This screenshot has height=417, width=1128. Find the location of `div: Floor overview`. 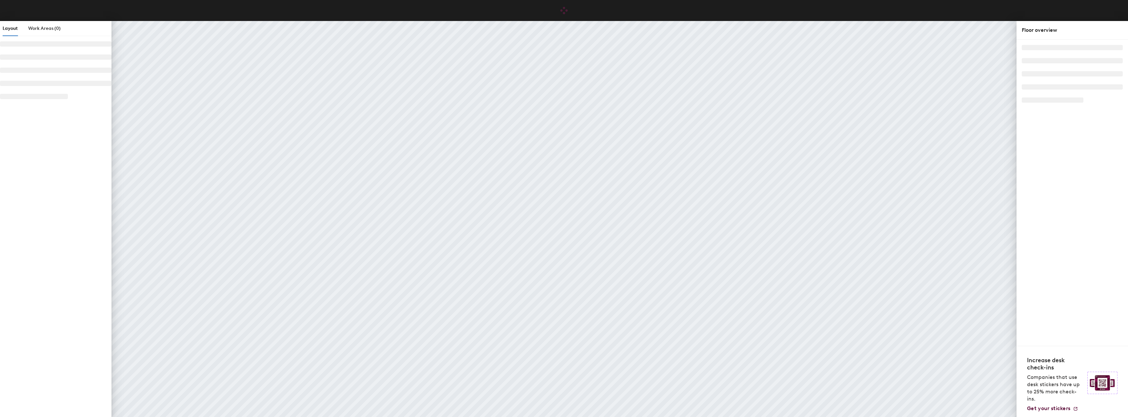

div: Floor overview is located at coordinates (1072, 30).